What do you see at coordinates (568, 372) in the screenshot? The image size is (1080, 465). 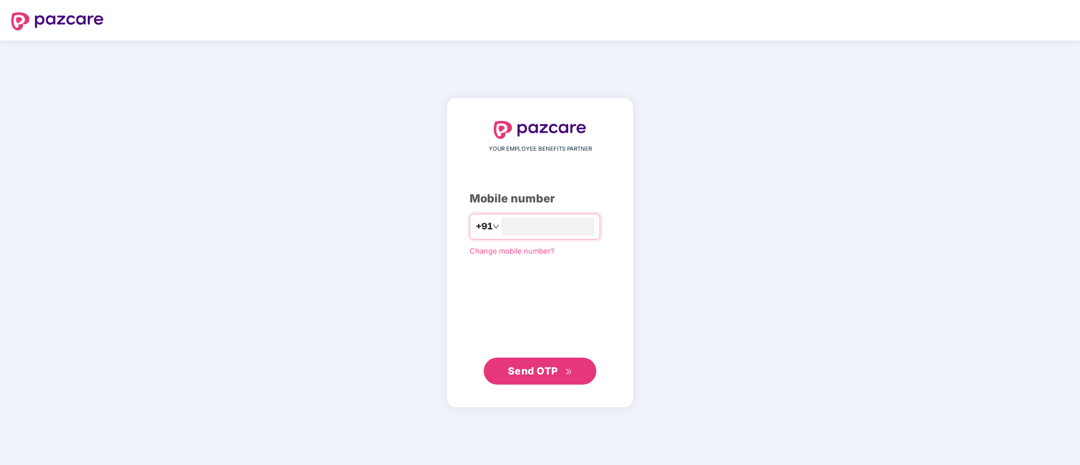 I see `span: double-right` at bounding box center [568, 372].